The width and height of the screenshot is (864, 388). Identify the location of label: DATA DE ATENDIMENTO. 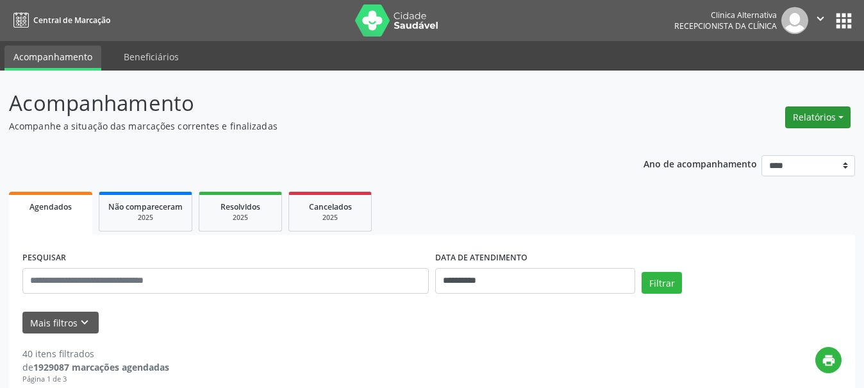
(482, 258).